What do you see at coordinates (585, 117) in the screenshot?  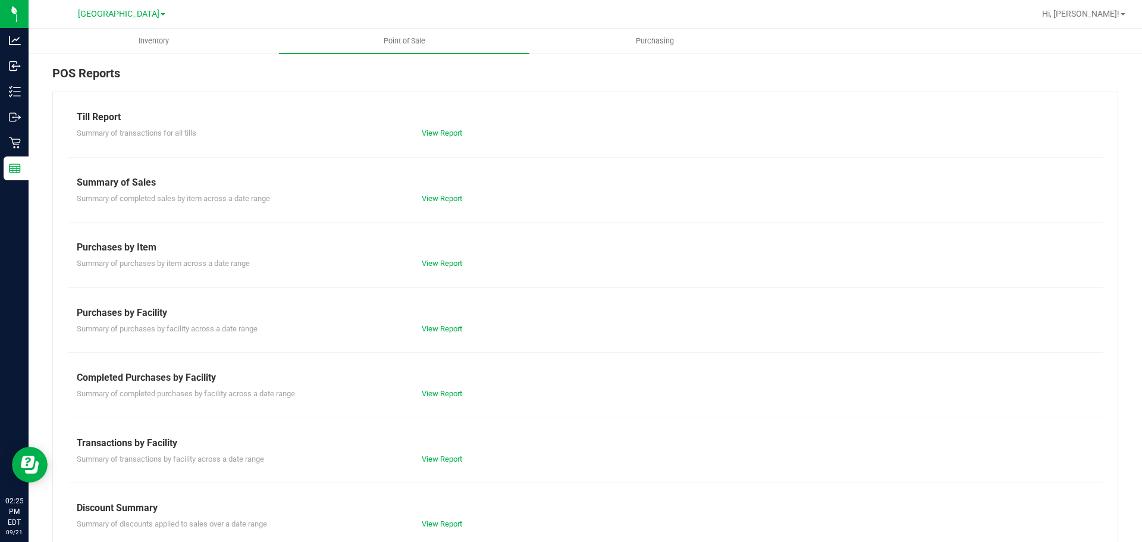 I see `div: Till Report` at bounding box center [585, 117].